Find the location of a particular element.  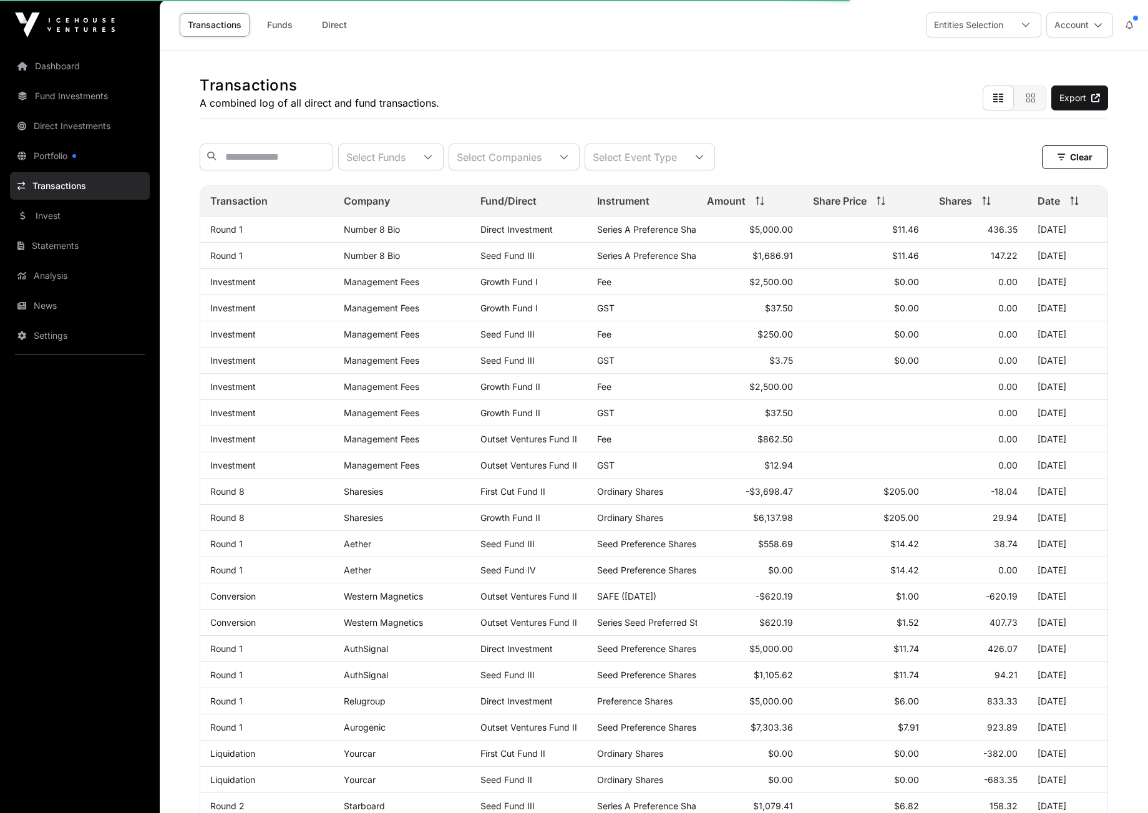

span: -18.04 is located at coordinates (1004, 491).